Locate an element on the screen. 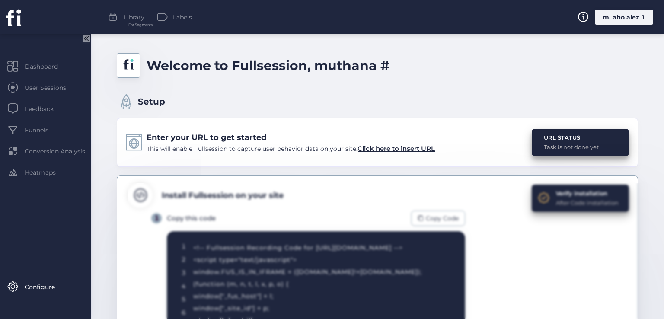 The image size is (664, 319). div: This will enable Fullsession to capture user behavior data on your site. is located at coordinates (291, 149).